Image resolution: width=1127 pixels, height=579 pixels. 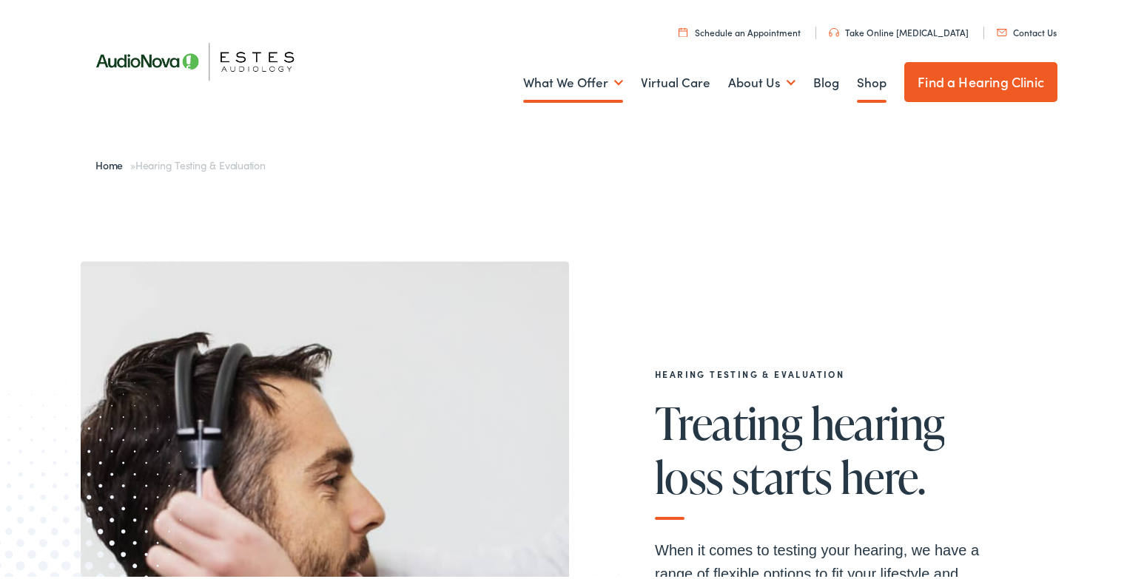 I want to click on a: Home, so click(x=112, y=162).